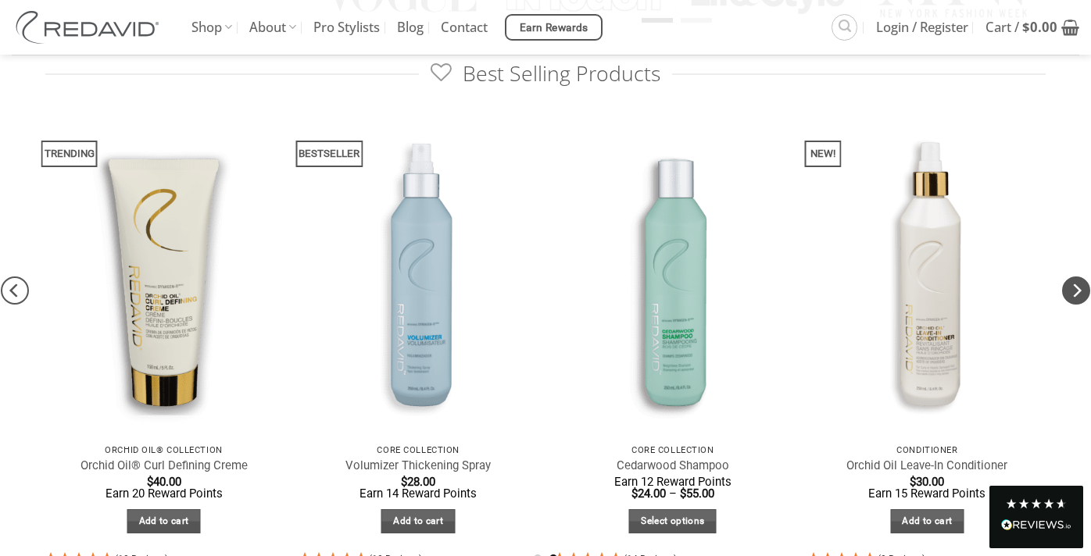 This screenshot has height=556, width=1091. Describe the element at coordinates (164, 494) in the screenshot. I see `span: Earn 20 Reward Points` at that location.